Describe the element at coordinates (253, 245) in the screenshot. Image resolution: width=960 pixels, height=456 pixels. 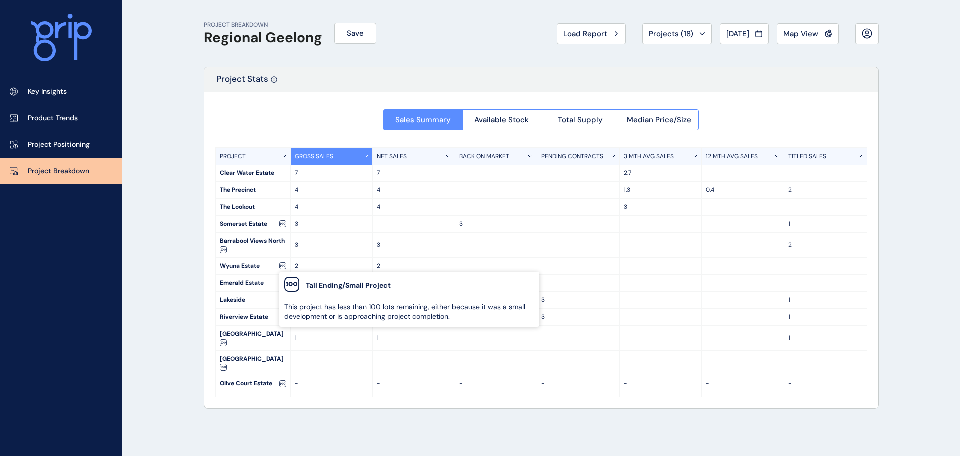
I see `div: Barrabool Views North` at that location.